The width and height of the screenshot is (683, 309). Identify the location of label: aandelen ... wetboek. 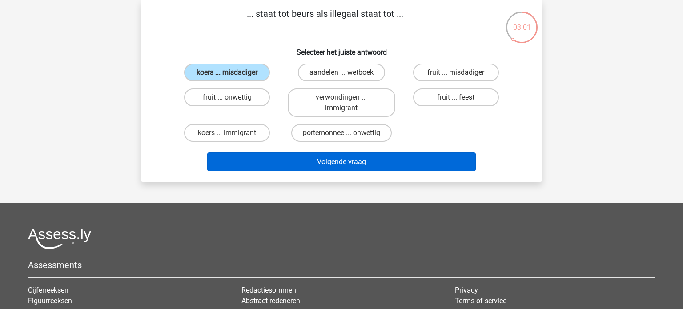
(342, 73).